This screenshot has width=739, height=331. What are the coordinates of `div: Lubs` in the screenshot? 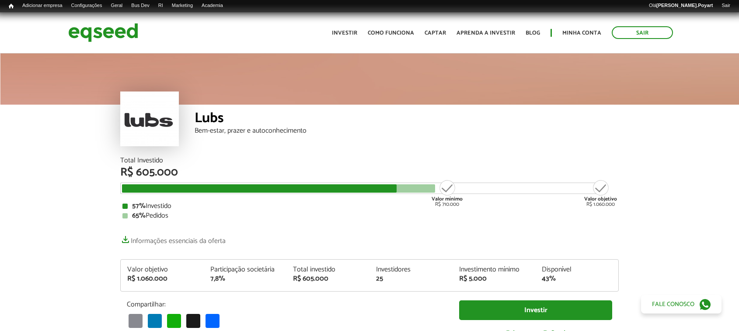 It's located at (407, 119).